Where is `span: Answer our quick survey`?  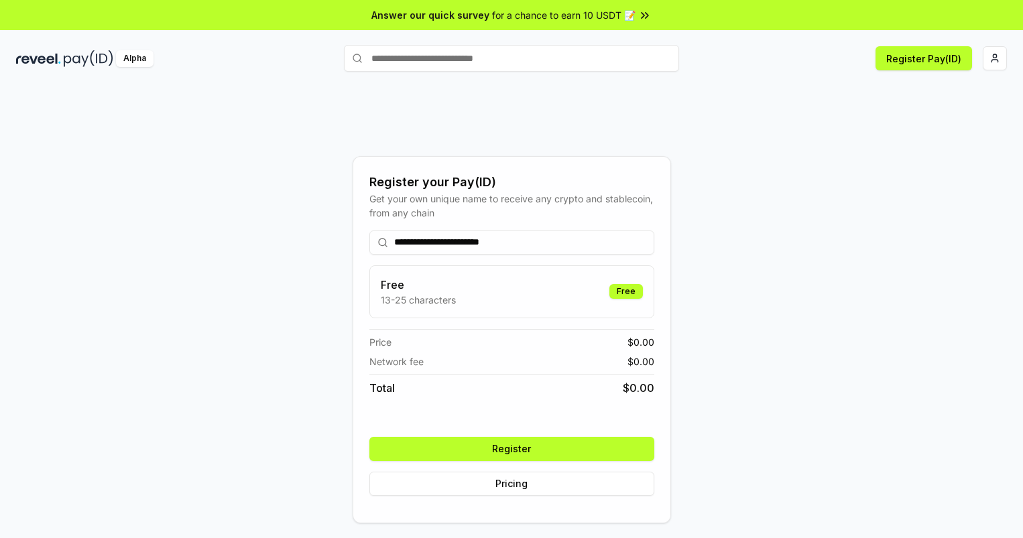 span: Answer our quick survey is located at coordinates (430, 15).